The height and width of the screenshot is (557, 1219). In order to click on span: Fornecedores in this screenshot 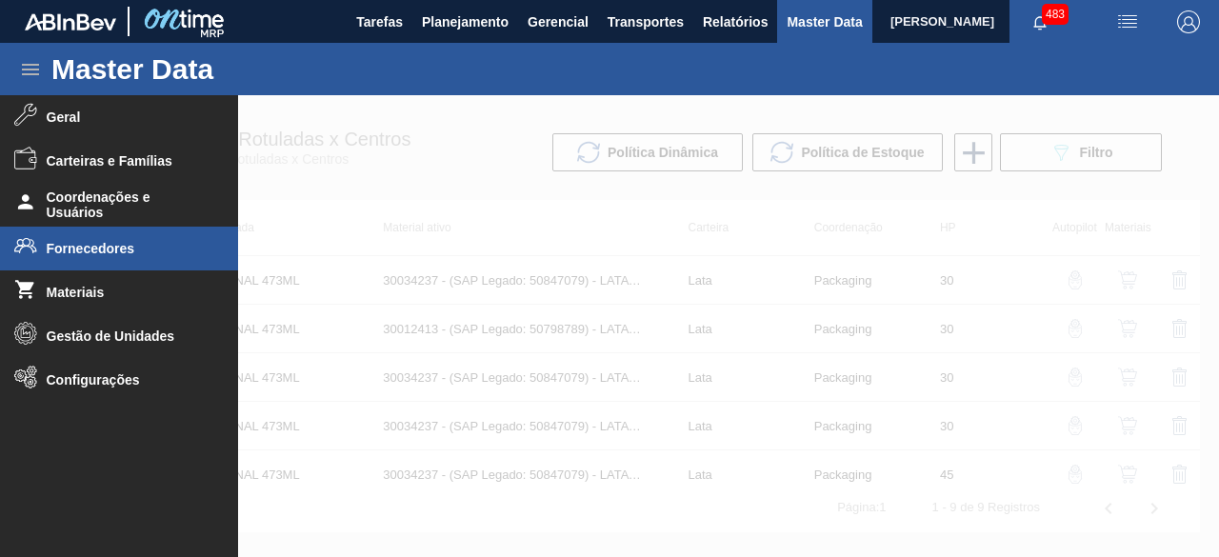, I will do `click(125, 249)`.